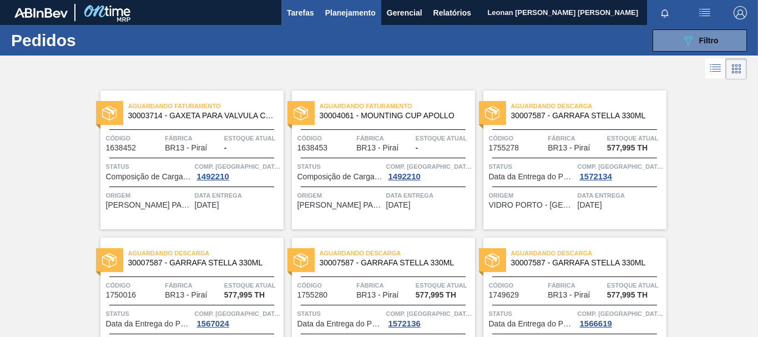  What do you see at coordinates (705, 13) in the screenshot?
I see `img: userActions` at bounding box center [705, 13].